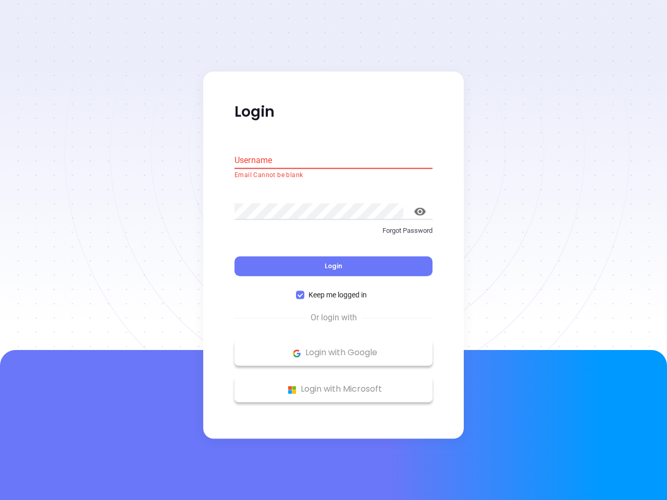 The width and height of the screenshot is (667, 500). I want to click on a: Forgot Password, so click(334, 235).